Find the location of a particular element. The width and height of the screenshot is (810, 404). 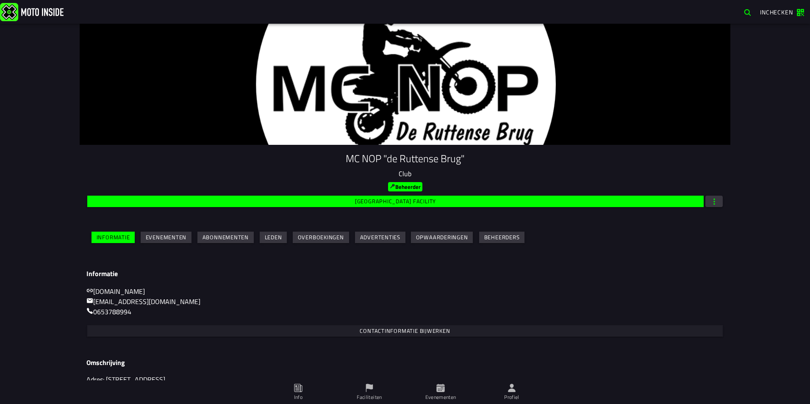

ion-button: Informatie is located at coordinates (113, 237).